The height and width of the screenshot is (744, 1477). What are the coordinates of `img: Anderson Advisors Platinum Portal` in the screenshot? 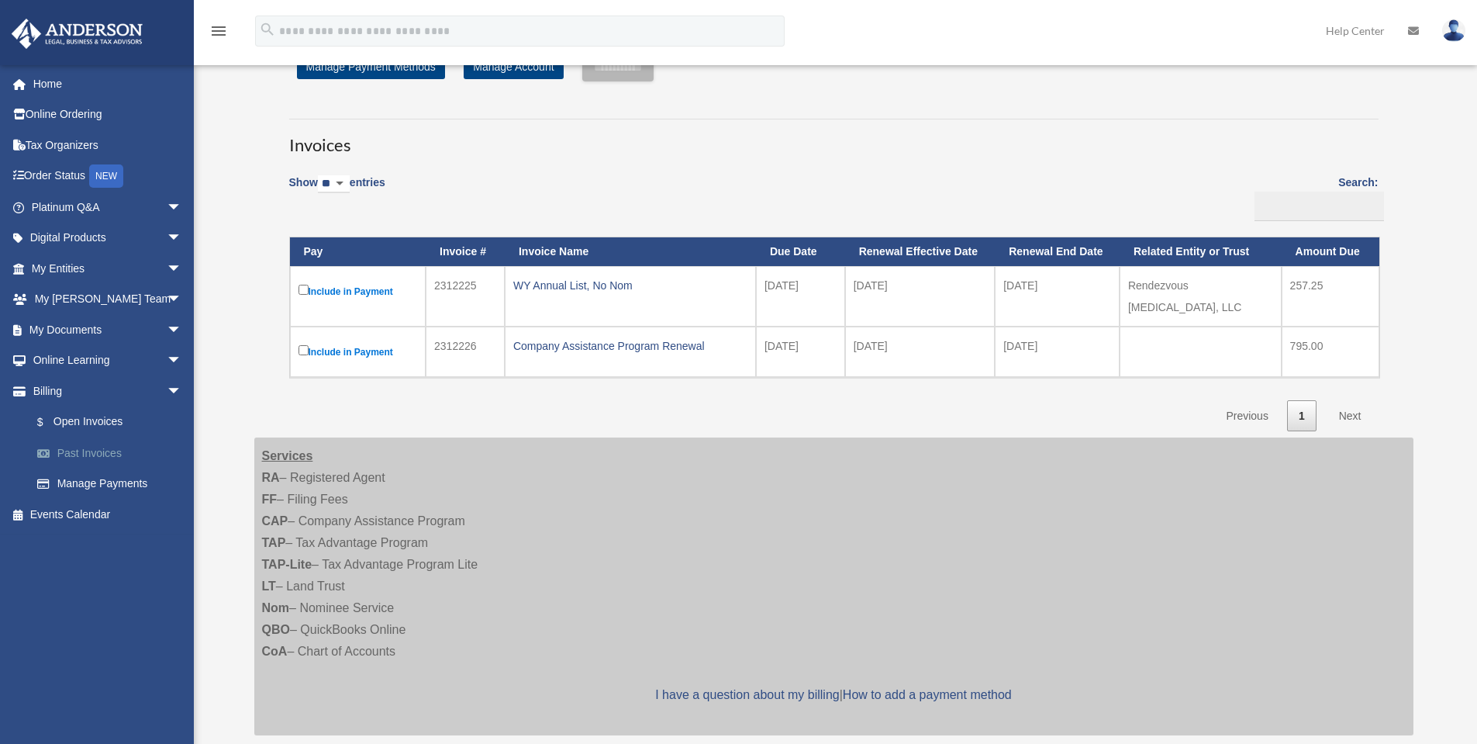 It's located at (77, 33).